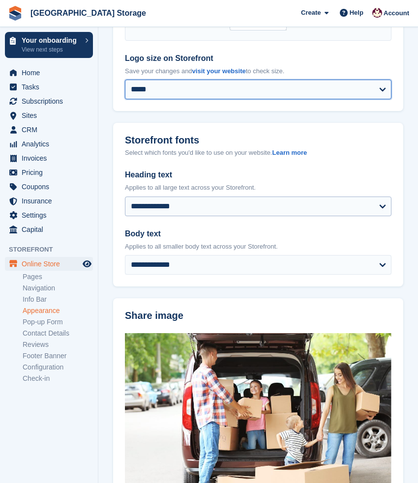  Describe the element at coordinates (51, 158) in the screenshot. I see `span: Invoices` at that location.